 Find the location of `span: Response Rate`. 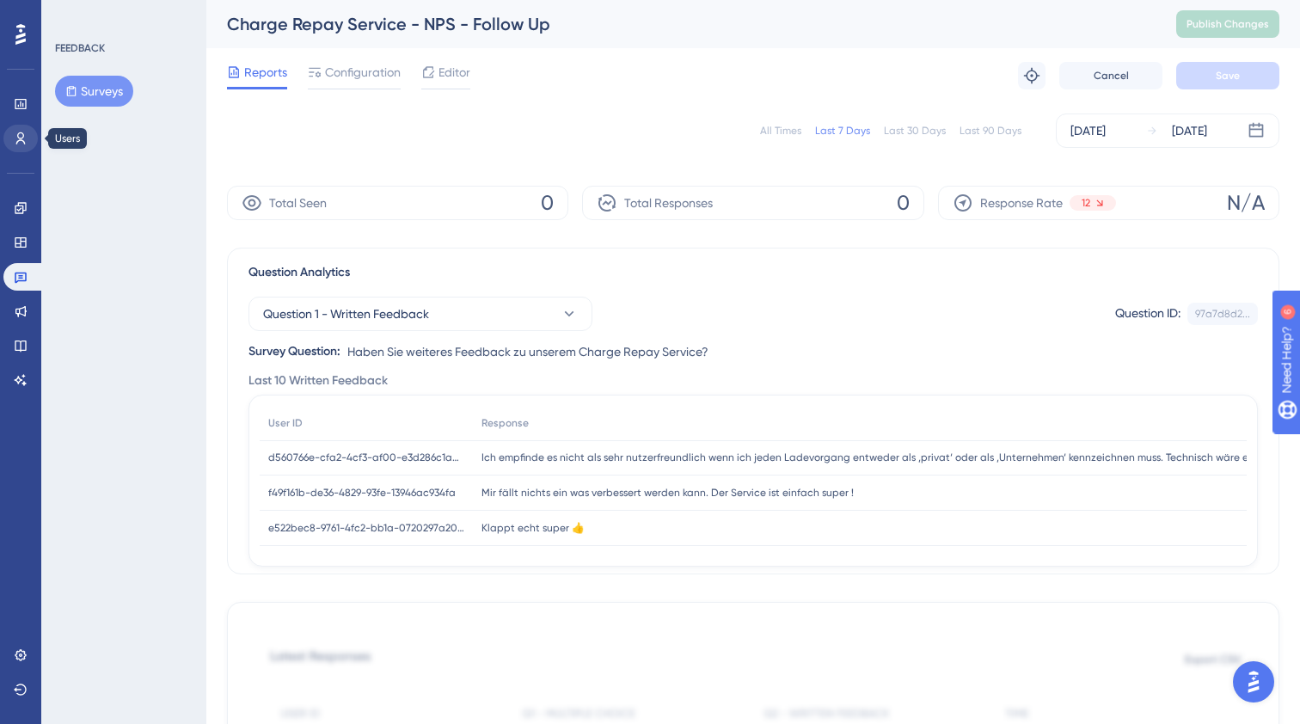

span: Response Rate is located at coordinates (1022, 203).